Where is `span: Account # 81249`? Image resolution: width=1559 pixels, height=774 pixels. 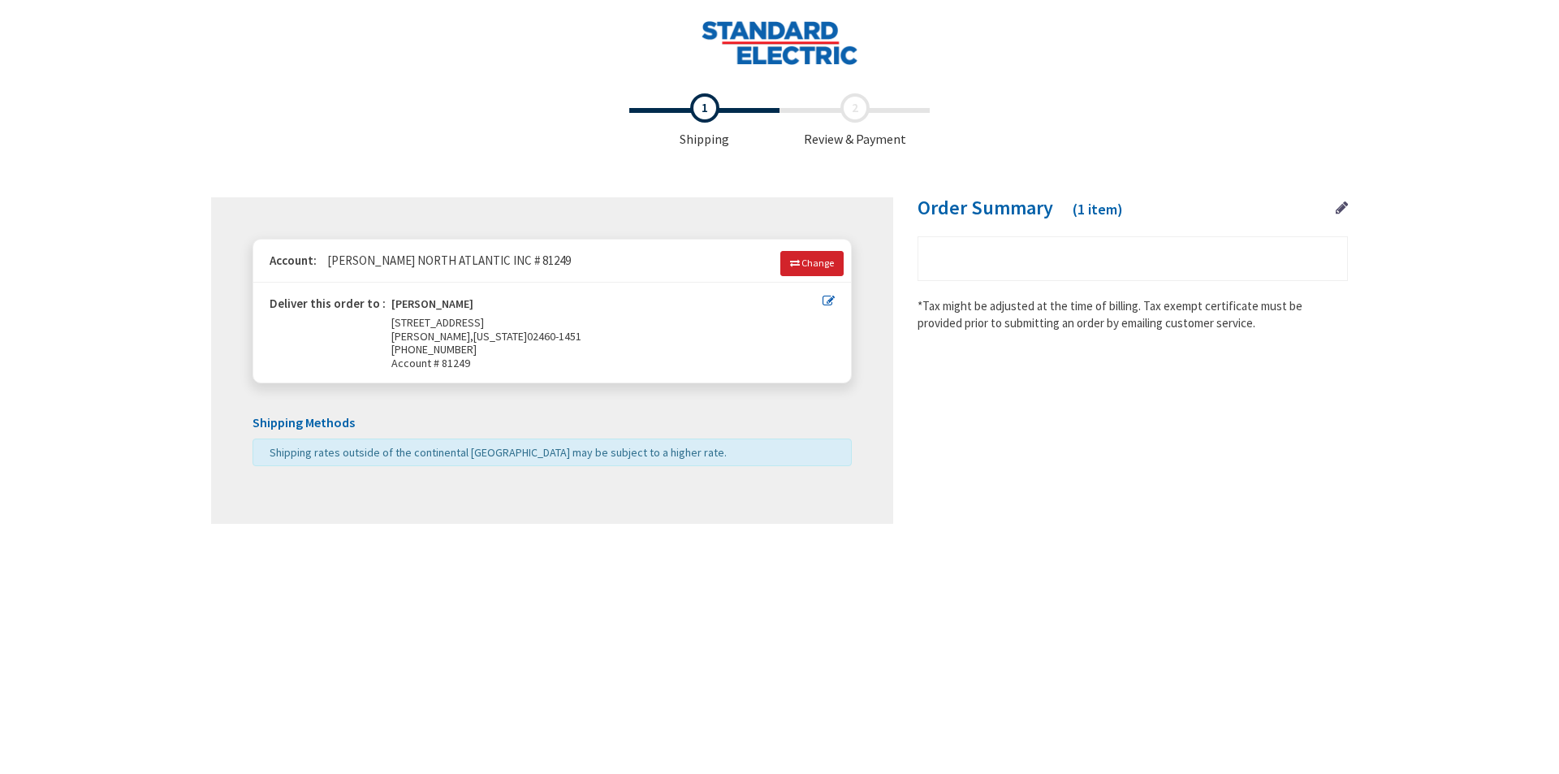 span: Account # 81249 is located at coordinates (606, 363).